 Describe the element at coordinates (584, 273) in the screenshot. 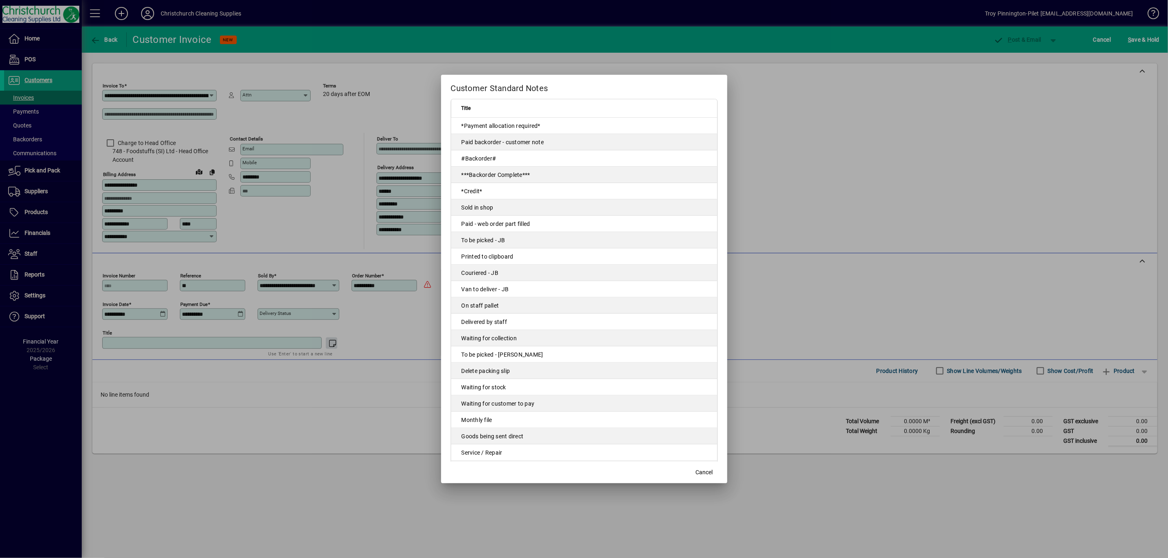

I see `td: Couriered - JB` at that location.